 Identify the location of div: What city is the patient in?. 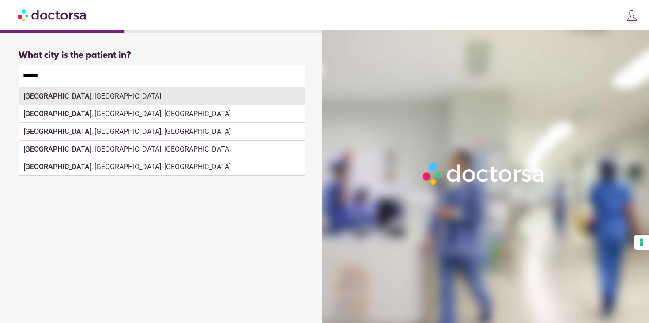
(162, 55).